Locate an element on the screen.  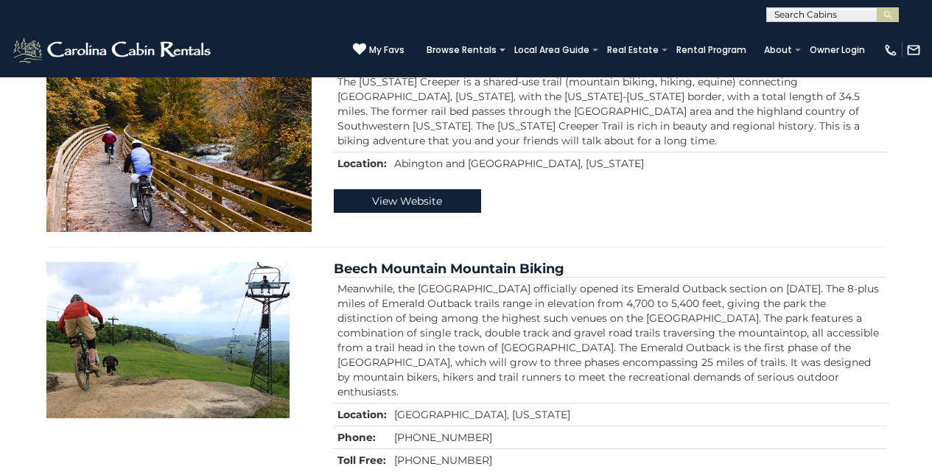
a: Browse Rentals is located at coordinates (461, 50).